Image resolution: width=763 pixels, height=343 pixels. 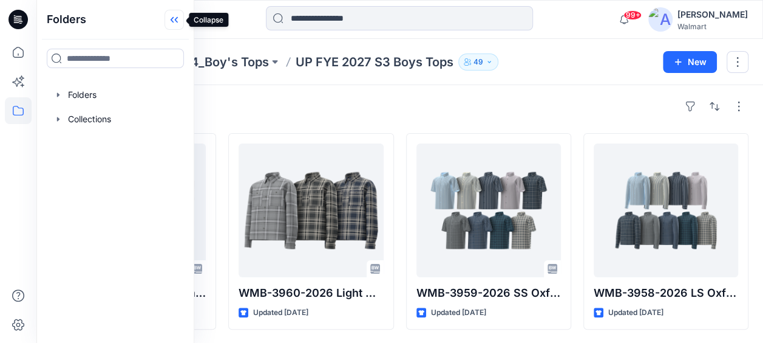 What do you see at coordinates (195, 62) in the screenshot?
I see `p: UP_Epic_D24_Boy's Tops` at bounding box center [195, 62].